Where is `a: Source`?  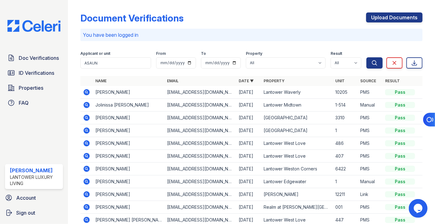
a: Source is located at coordinates (368, 81).